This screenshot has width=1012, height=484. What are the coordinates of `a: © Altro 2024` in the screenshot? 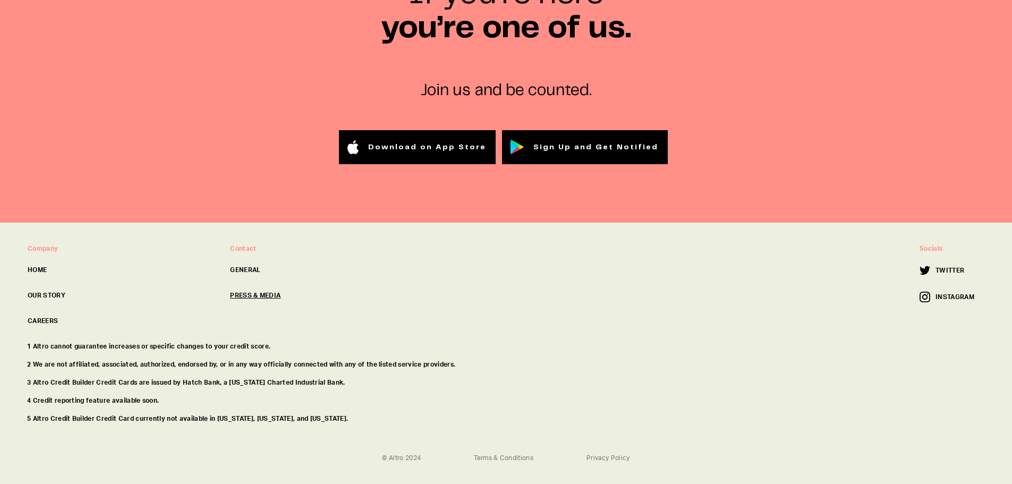 It's located at (401, 458).